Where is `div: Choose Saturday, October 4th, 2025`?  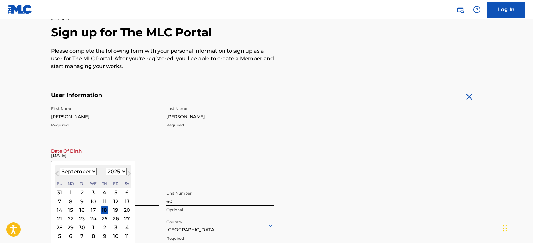
div: Choose Saturday, October 4th, 2025 is located at coordinates (127, 228).